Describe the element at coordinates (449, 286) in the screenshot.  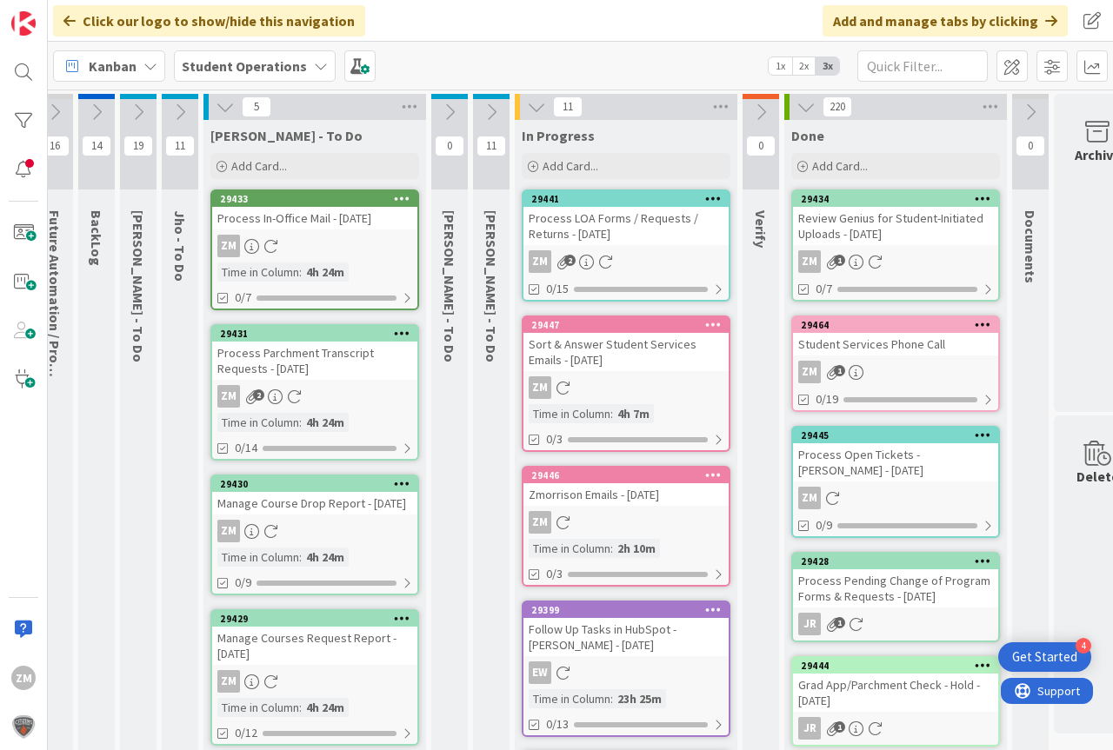
I see `span: Eric - To Do` at that location.